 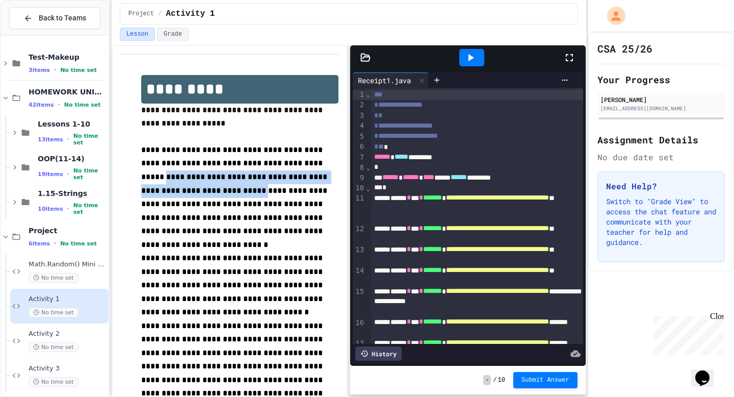 I want to click on div: 6, so click(x=359, y=147).